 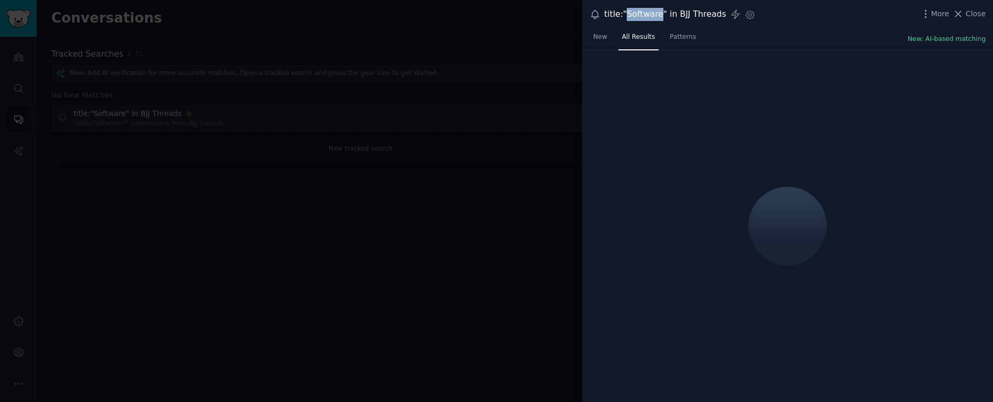 What do you see at coordinates (600, 37) in the screenshot?
I see `span: New` at bounding box center [600, 37].